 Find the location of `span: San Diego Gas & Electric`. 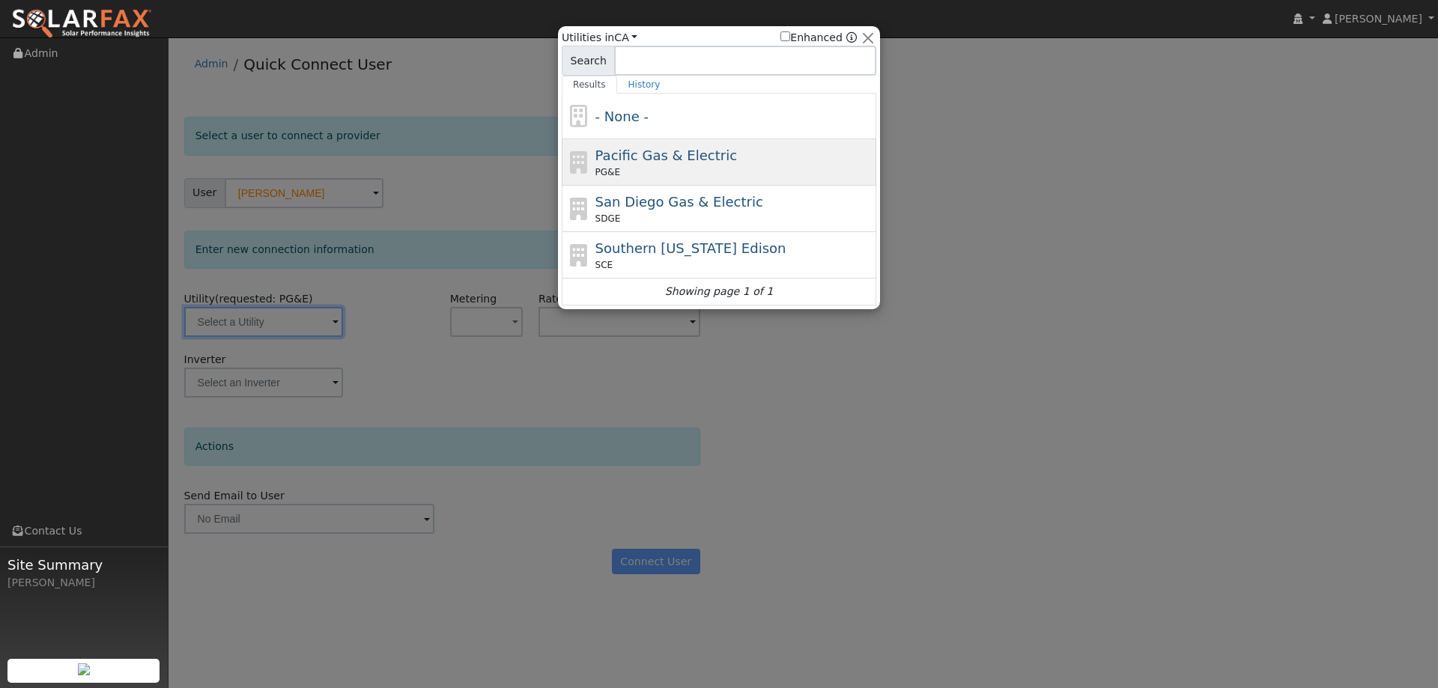

span: San Diego Gas & Electric is located at coordinates (679, 201).